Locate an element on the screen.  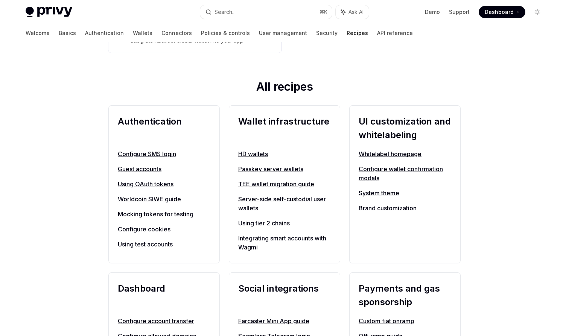
a: Demo is located at coordinates (432, 12).